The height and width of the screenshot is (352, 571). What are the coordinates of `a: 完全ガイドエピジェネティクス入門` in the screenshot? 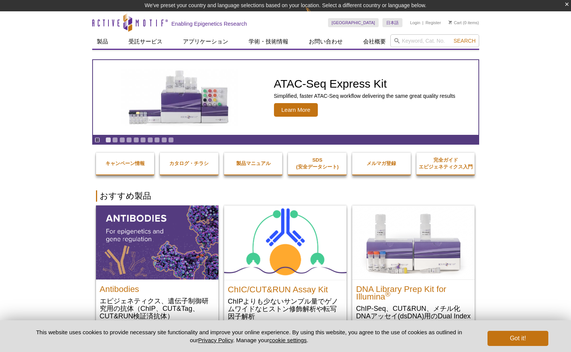 It's located at (445, 164).